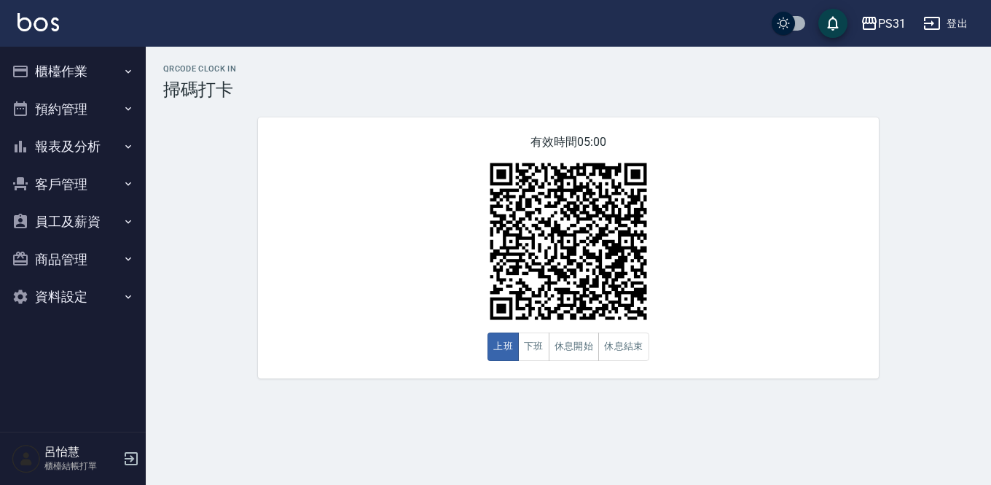 This screenshot has width=991, height=485. I want to click on button: 登出, so click(945, 23).